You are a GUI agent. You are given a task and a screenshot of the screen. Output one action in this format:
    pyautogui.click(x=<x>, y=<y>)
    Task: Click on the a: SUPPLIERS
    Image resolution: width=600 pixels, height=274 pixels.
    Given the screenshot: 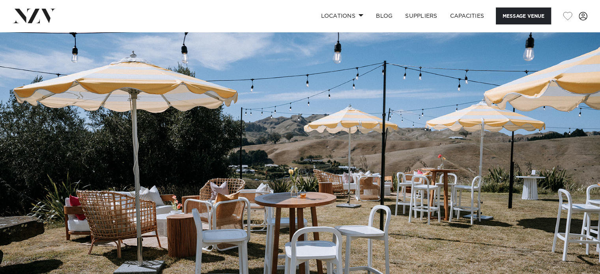 What is the action you would take?
    pyautogui.click(x=421, y=16)
    